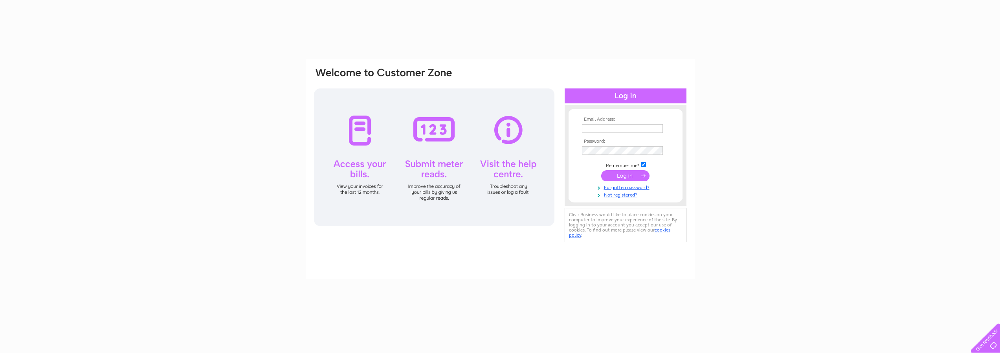  I want to click on div: Clear Business would like to place cookies on your computer to improve your experience of the sit..., so click(625, 225).